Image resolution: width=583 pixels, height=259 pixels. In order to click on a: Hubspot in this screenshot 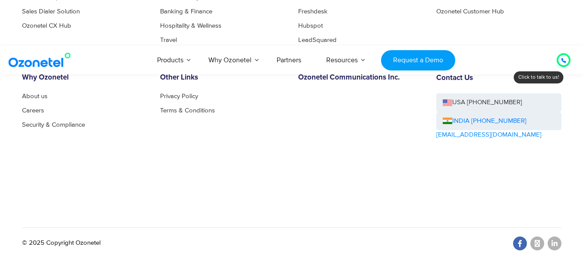, I will do `click(310, 25)`.